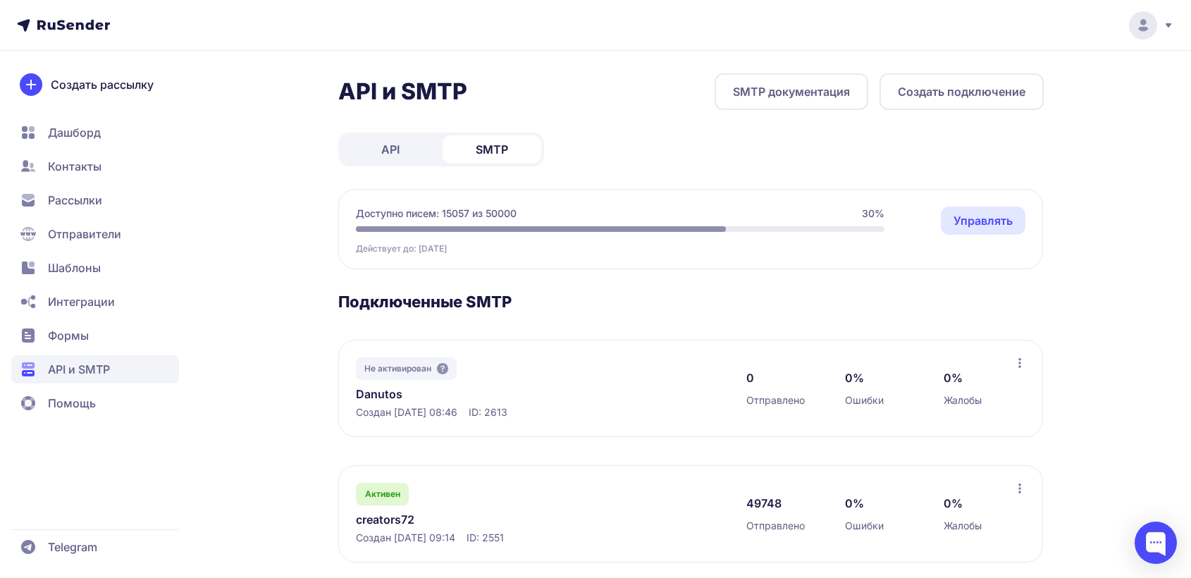 The height and width of the screenshot is (578, 1191). Describe the element at coordinates (402, 92) in the screenshot. I see `h2: API и SMTP` at that location.